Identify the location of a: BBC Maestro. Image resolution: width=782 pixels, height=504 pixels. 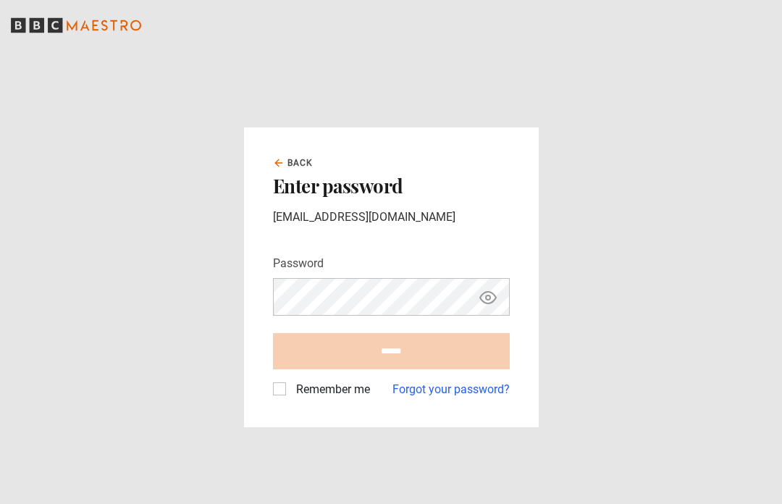
(76, 25).